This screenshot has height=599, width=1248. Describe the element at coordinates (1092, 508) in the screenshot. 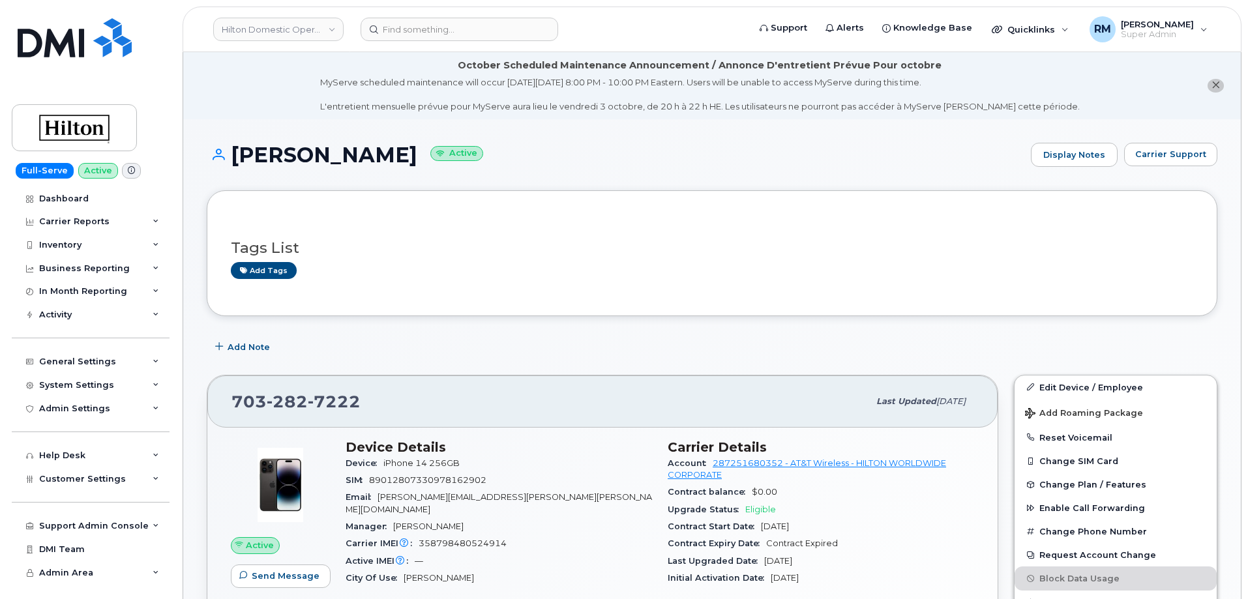

I see `span: Enable Call Forwarding` at that location.